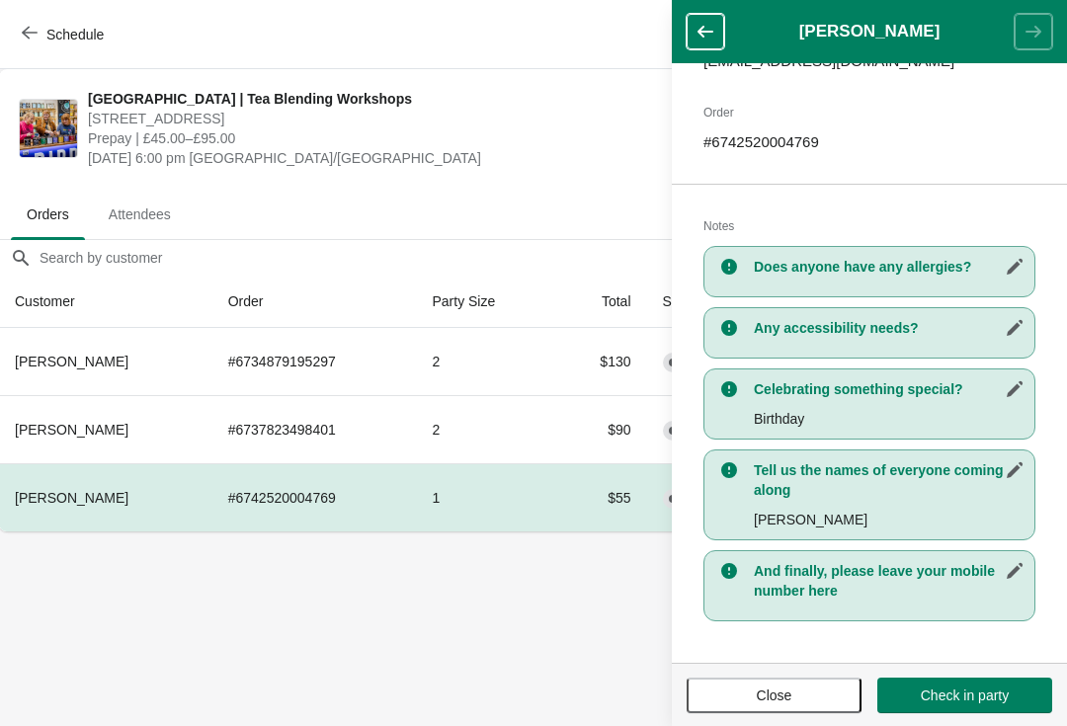 The height and width of the screenshot is (726, 1067). I want to click on span: Orders, so click(47, 214).